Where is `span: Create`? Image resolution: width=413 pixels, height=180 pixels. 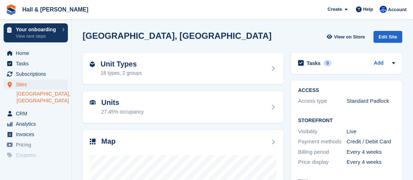
span: Create is located at coordinates (335, 9).